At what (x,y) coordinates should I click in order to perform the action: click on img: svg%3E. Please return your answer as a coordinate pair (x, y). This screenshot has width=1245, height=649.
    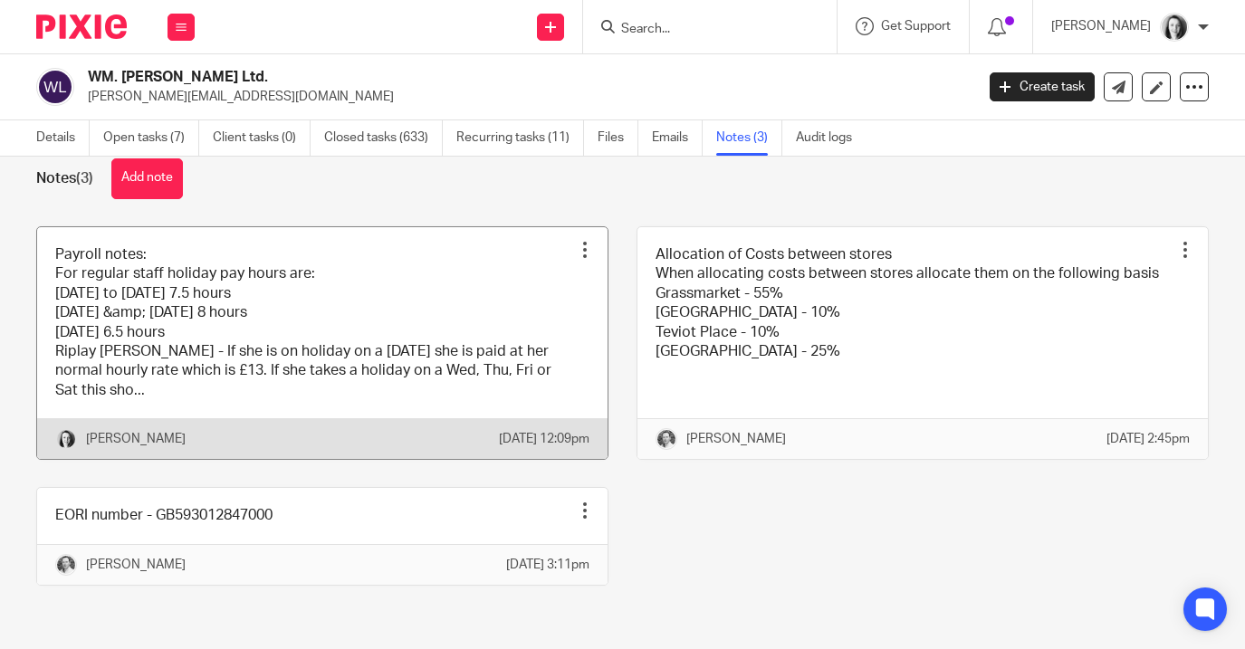
    Looking at the image, I should click on (55, 87).